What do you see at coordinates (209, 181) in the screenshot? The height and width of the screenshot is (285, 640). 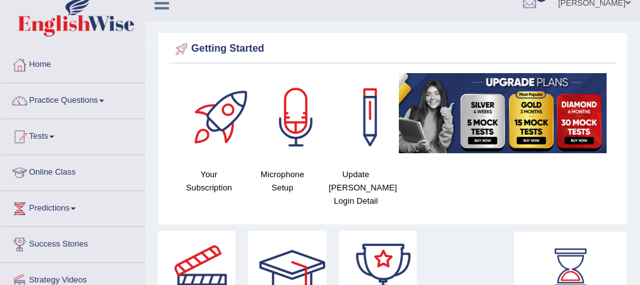 I see `h4: Your Subscription` at bounding box center [209, 181].